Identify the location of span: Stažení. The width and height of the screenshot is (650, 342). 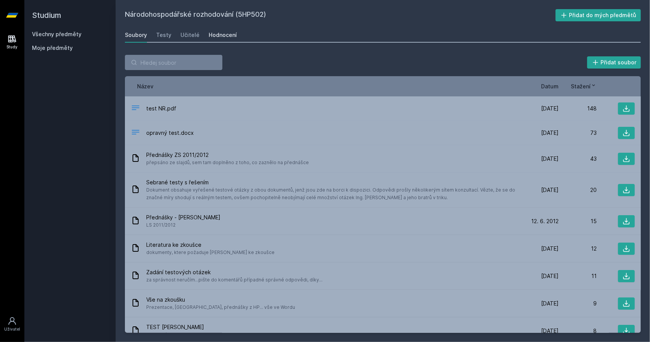
(580, 86).